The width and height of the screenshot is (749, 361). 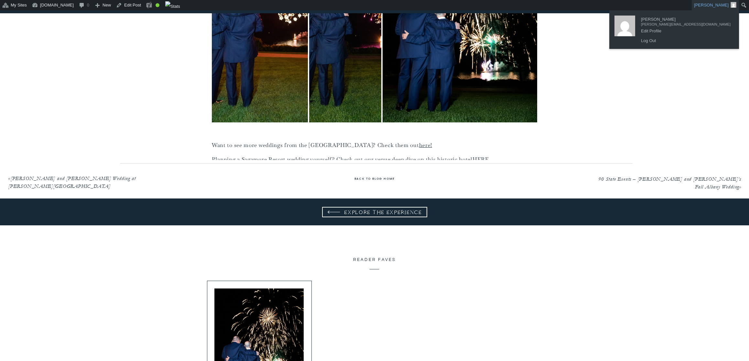 I want to click on span: Edit Profile, so click(x=685, y=29).